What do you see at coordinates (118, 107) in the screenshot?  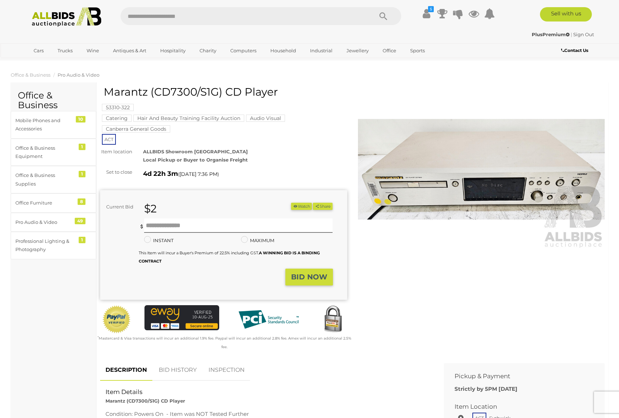 I see `mark: 53310-322` at bounding box center [118, 107].